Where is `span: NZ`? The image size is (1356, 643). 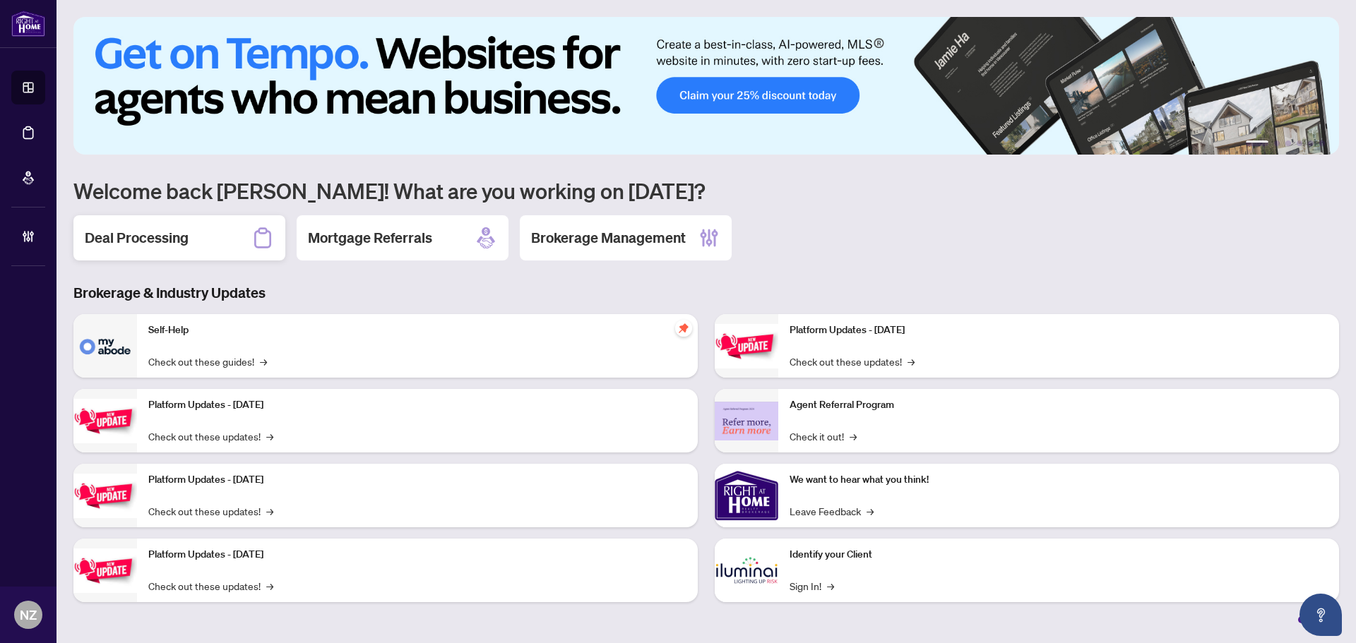 span: NZ is located at coordinates (28, 615).